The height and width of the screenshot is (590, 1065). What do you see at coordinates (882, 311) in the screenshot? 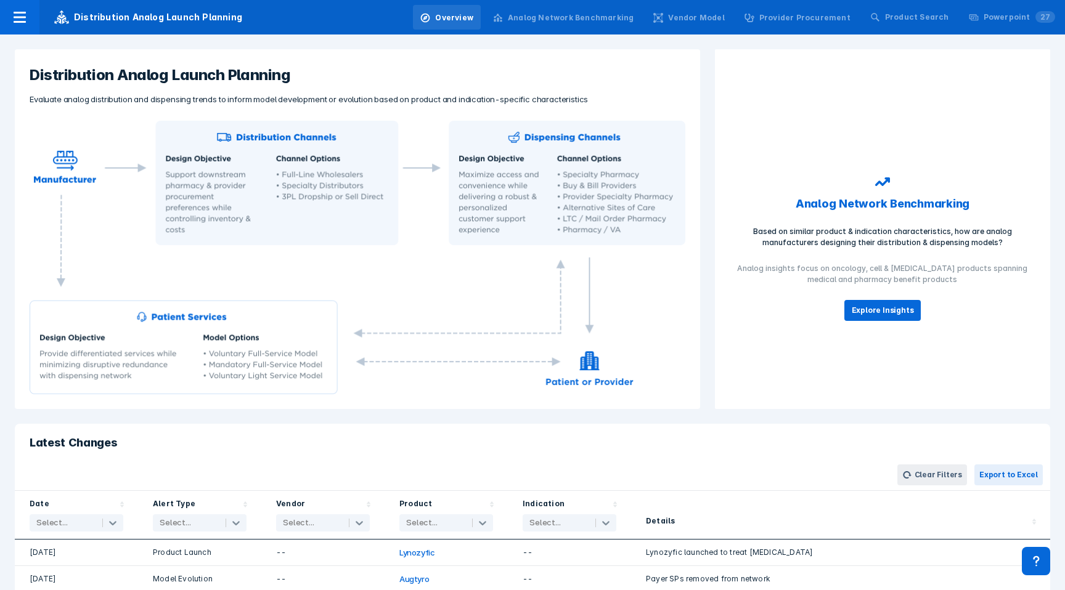
I see `span: Explore Insights` at bounding box center [882, 311].